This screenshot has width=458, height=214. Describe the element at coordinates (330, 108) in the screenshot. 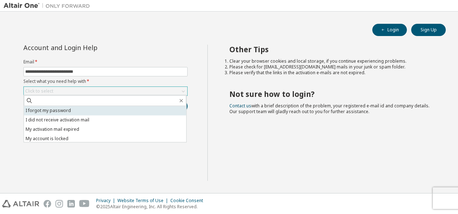

I see `span: with a brief description of the problem, your registered e-mail id and company details. Our suppo...` at that location.